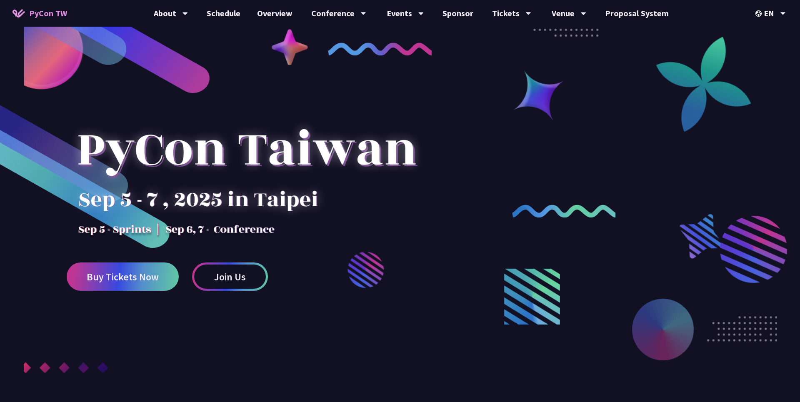 This screenshot has width=800, height=402. What do you see at coordinates (48, 13) in the screenshot?
I see `span: PyCon TW` at bounding box center [48, 13].